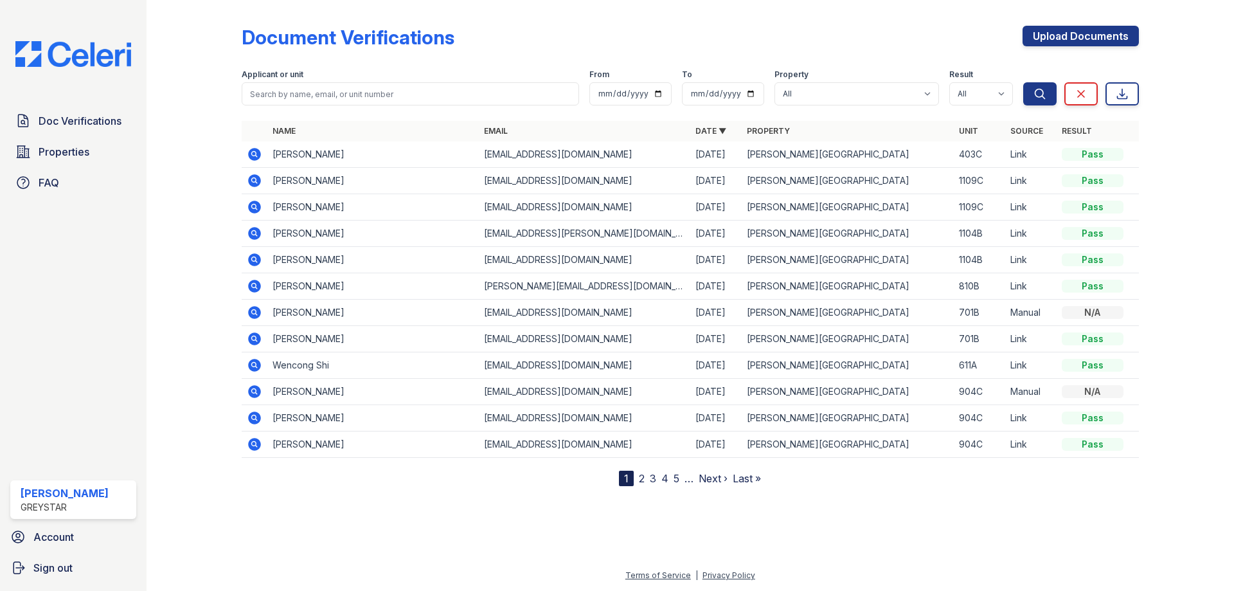 The image size is (1234, 591). I want to click on a: Properties, so click(73, 152).